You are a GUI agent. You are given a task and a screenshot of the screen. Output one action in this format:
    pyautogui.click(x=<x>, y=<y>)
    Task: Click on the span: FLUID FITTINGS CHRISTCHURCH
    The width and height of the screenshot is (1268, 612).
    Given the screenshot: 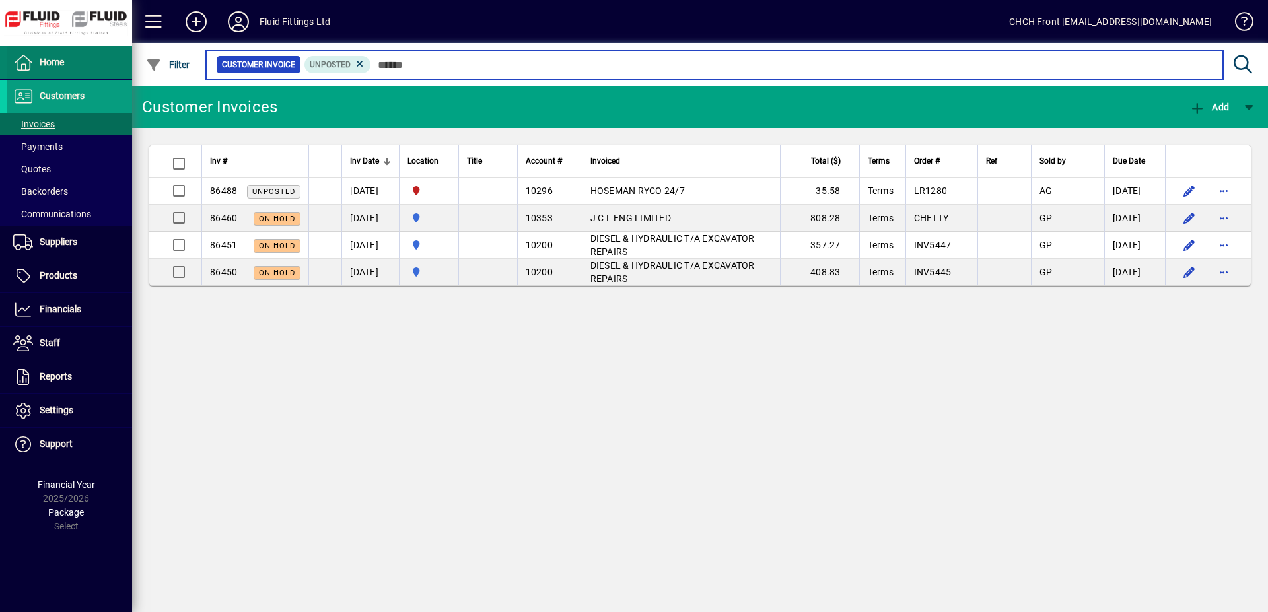 What is the action you would take?
    pyautogui.click(x=429, y=191)
    